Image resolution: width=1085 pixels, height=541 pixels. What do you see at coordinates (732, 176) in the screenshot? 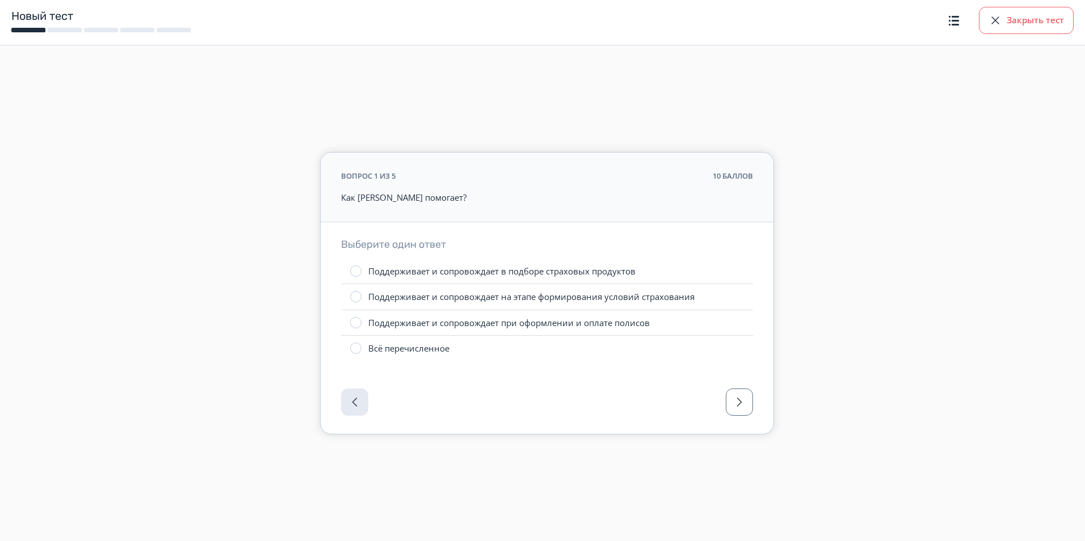
I see `div: 10 баллов` at bounding box center [732, 176].